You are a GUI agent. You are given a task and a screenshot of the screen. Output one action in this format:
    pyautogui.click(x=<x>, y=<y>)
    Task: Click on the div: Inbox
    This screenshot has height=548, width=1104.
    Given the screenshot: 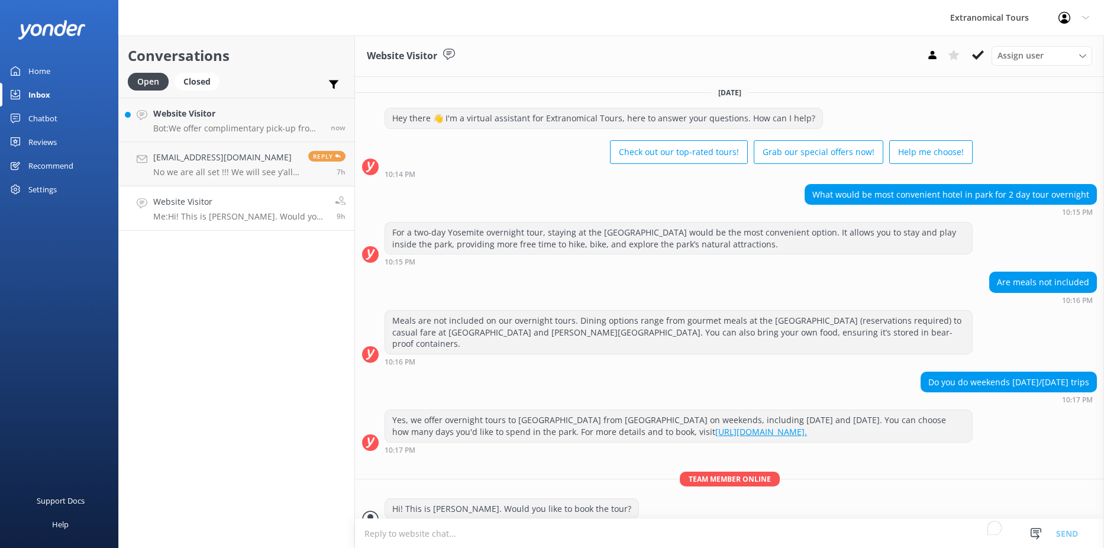 What is the action you would take?
    pyautogui.click(x=39, y=95)
    